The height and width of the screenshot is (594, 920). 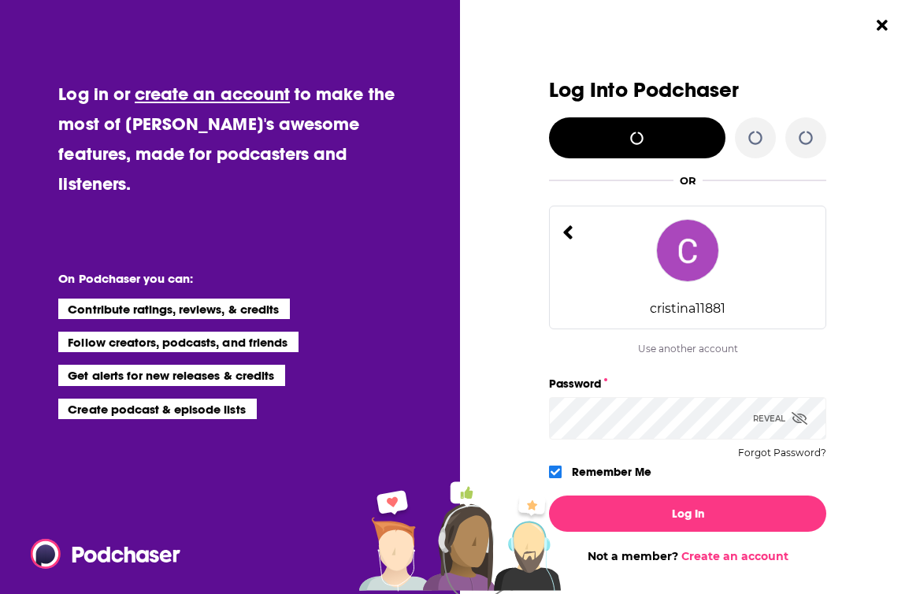 I want to click on img: cristina11881, so click(x=688, y=250).